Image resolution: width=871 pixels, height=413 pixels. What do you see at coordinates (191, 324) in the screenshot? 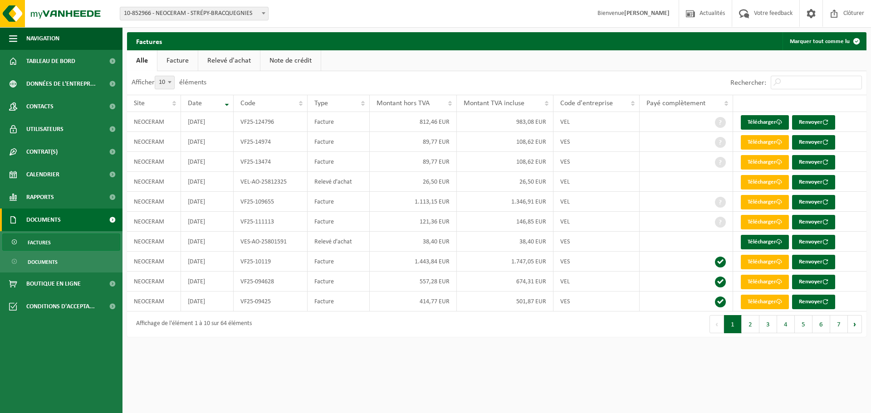
I see `div: Affichage de l'élément 1 à 10 sur 64 éléments` at bounding box center [191, 324].